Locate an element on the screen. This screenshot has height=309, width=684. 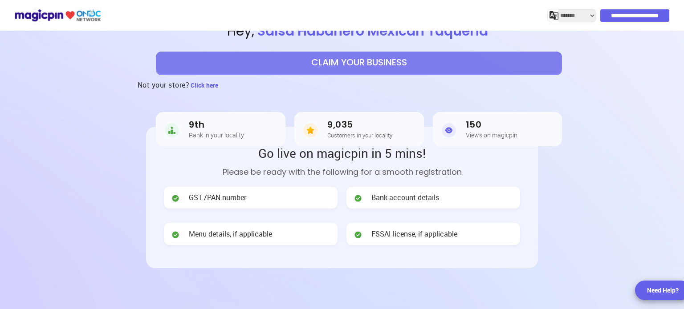
h3: Not your store? is located at coordinates (163, 85).